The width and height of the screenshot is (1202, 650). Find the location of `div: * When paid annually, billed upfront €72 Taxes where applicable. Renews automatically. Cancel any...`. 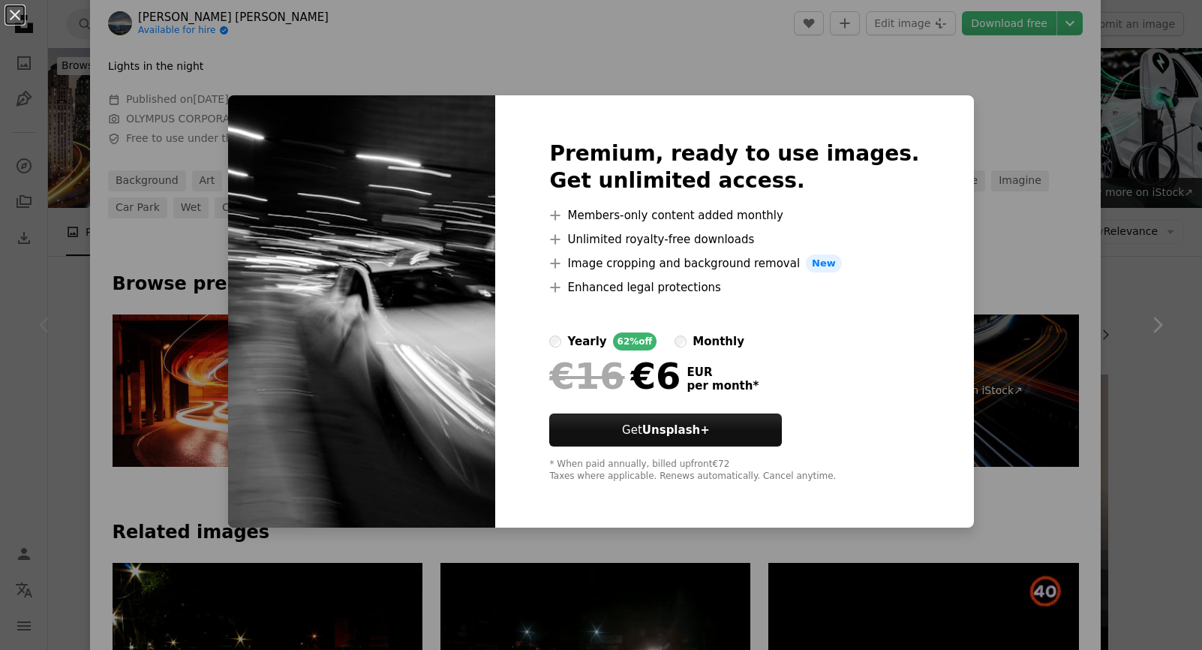

div: * When paid annually, billed upfront €72 Taxes where applicable. Renews automatically. Cancel any... is located at coordinates (734, 470).